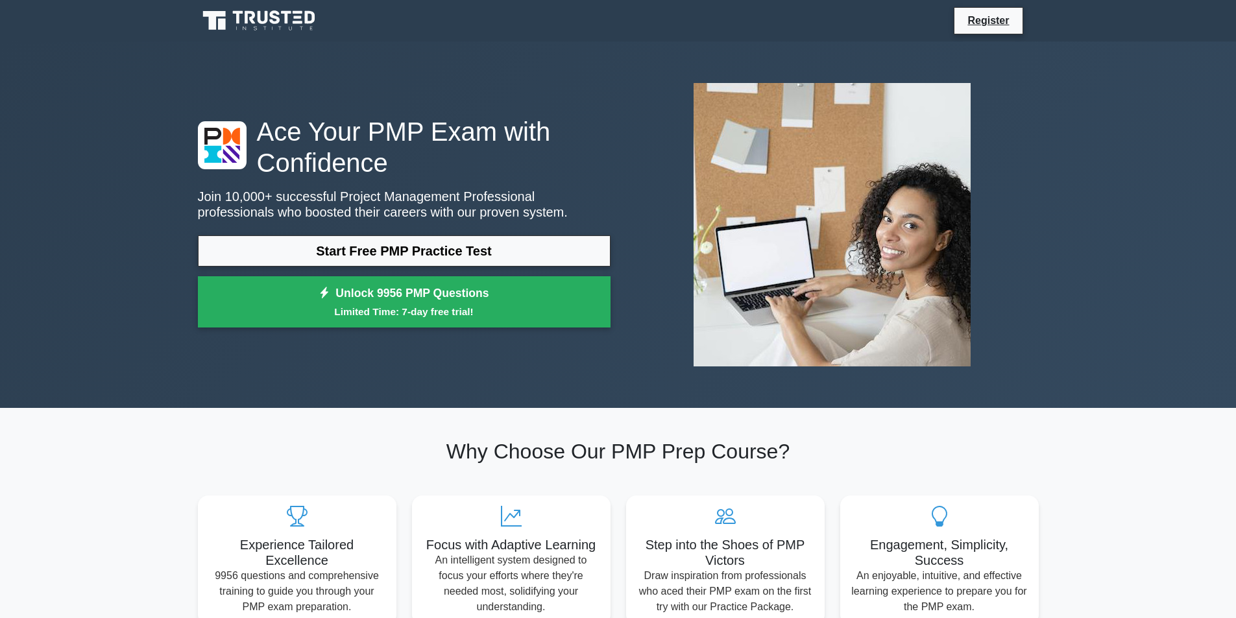 This screenshot has height=618, width=1236. Describe the element at coordinates (404, 251) in the screenshot. I see `a: Start Free PMP Practice Test` at that location.